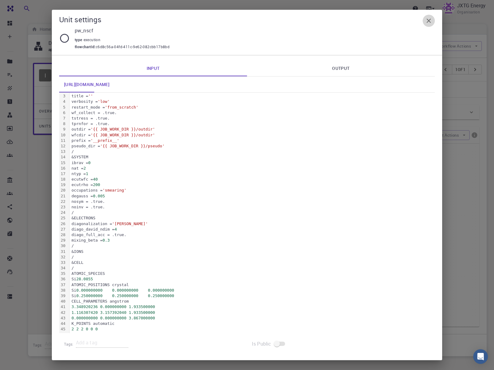 The height and width of the screenshot is (370, 494). Describe the element at coordinates (252, 196) in the screenshot. I see `div: degauss =` at that location.